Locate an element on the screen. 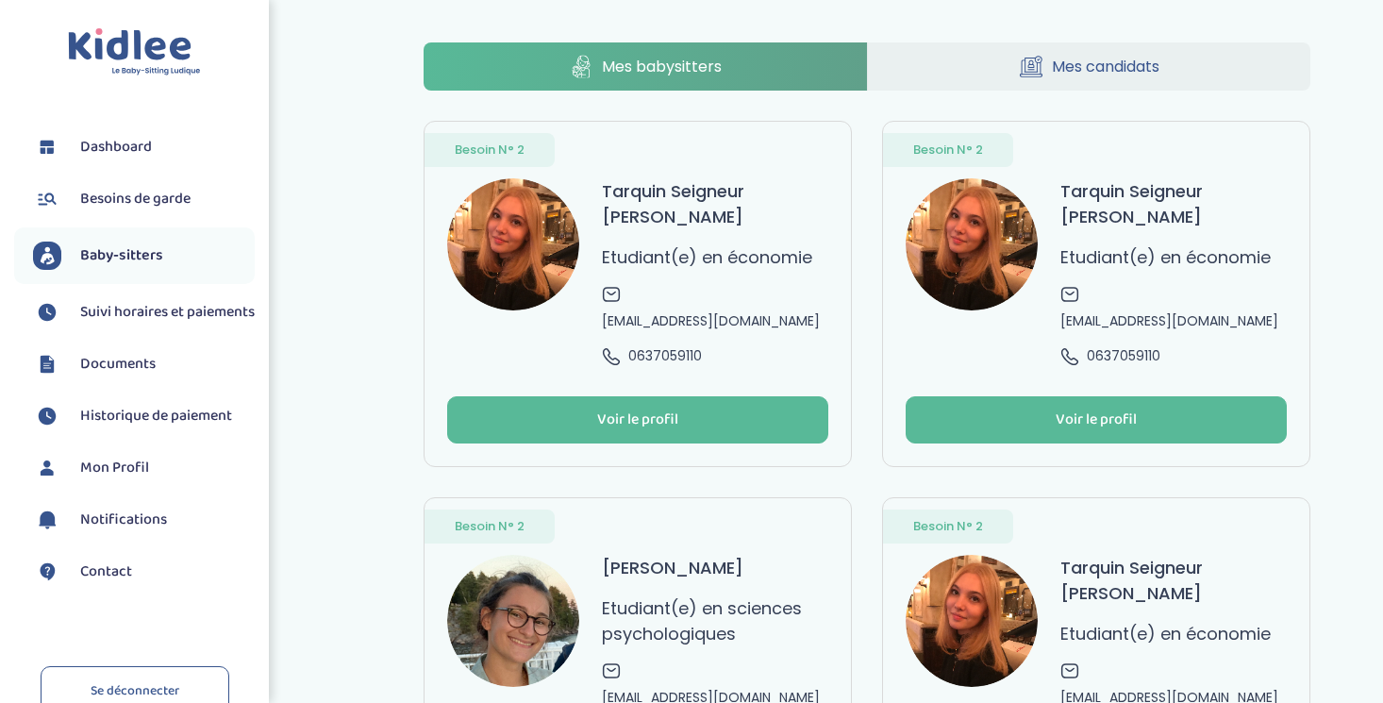 Image resolution: width=1383 pixels, height=703 pixels. a: Documents is located at coordinates (143, 364).